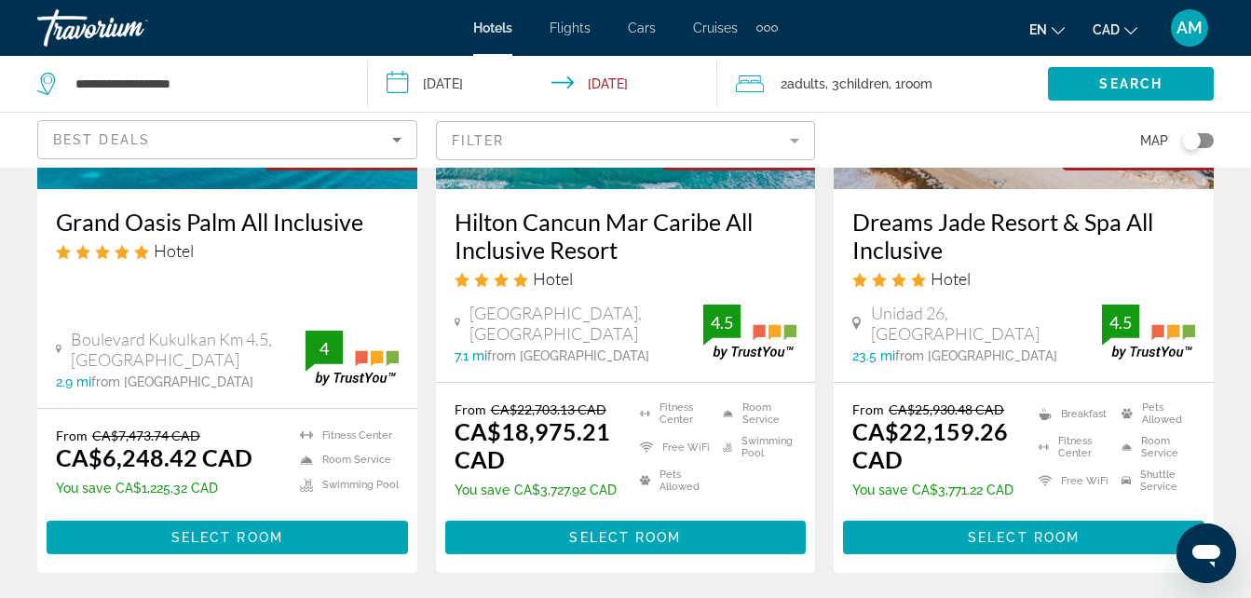 This screenshot has width=1251, height=598. I want to click on a: Flights, so click(570, 28).